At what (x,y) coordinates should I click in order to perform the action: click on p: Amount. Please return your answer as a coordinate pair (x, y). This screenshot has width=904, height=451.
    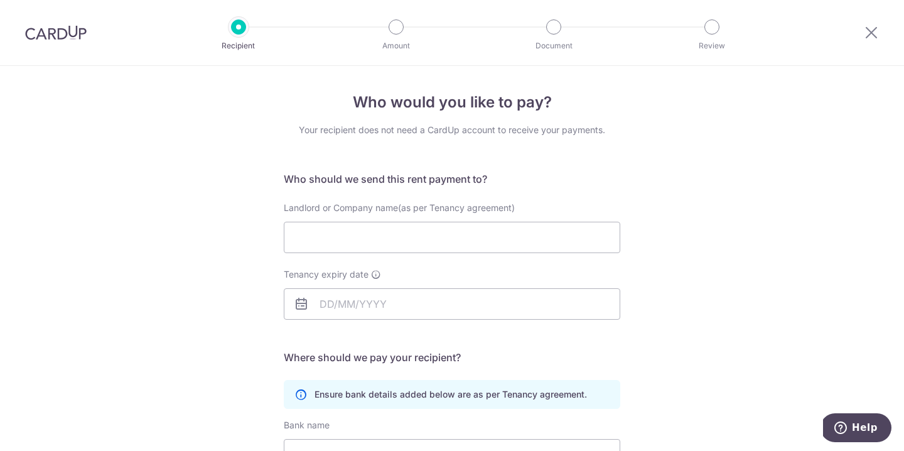
    Looking at the image, I should click on (396, 46).